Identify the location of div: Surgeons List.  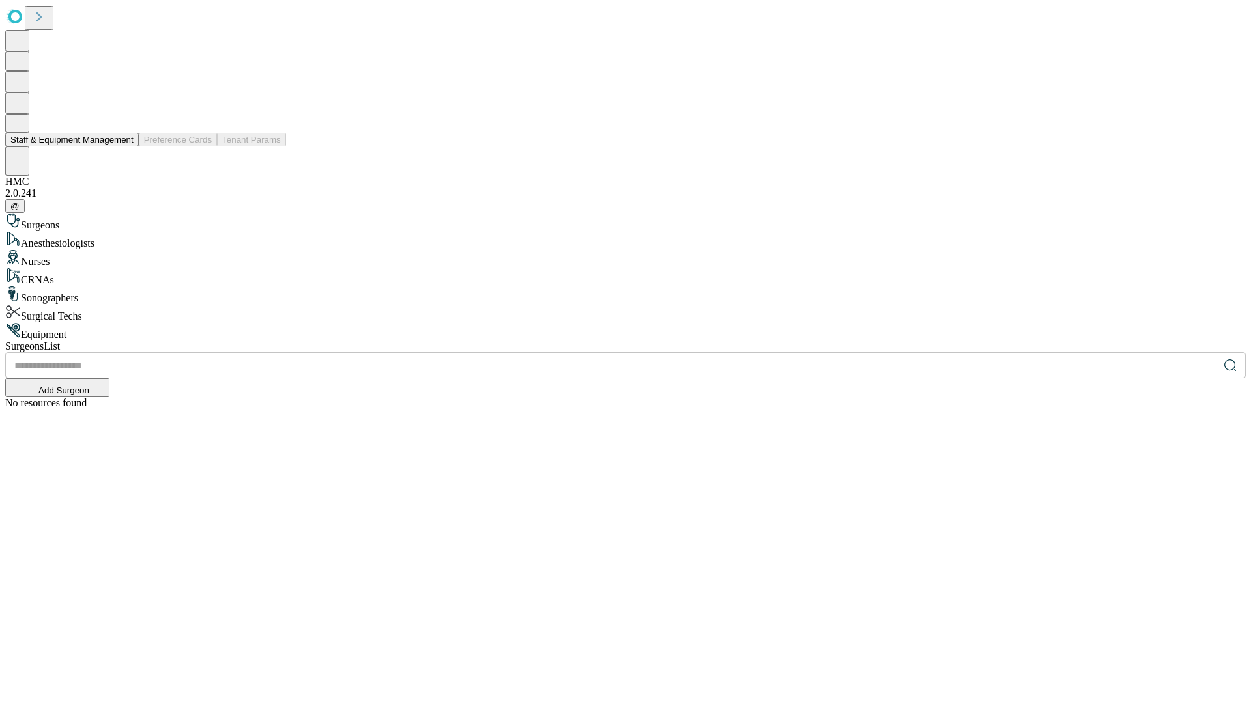
(625, 347).